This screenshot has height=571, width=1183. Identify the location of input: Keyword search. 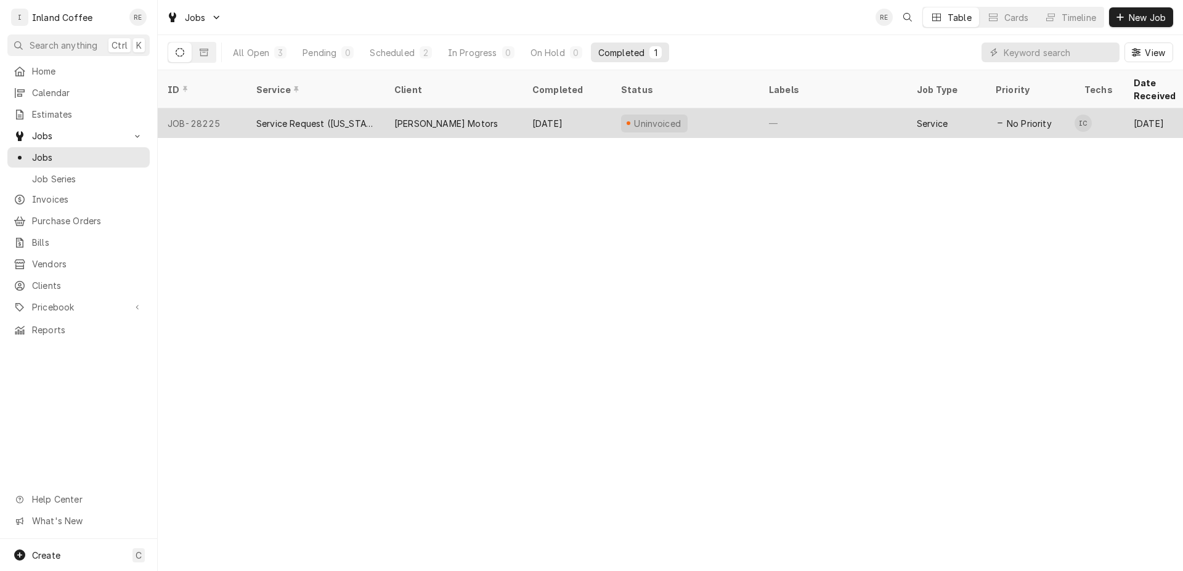
(1058, 52).